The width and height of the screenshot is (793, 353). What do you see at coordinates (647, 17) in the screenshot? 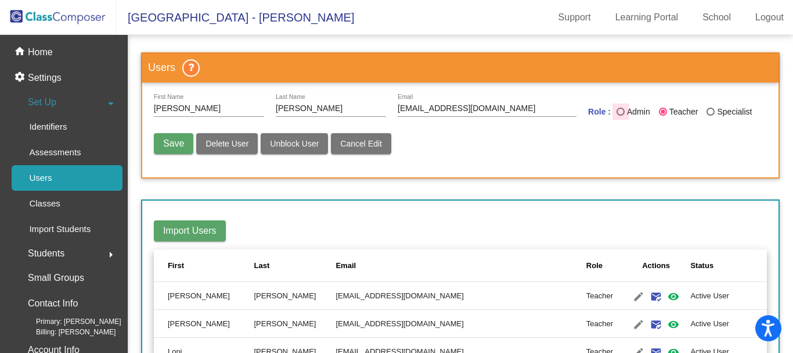
I see `a: Learning Portal` at bounding box center [647, 17].